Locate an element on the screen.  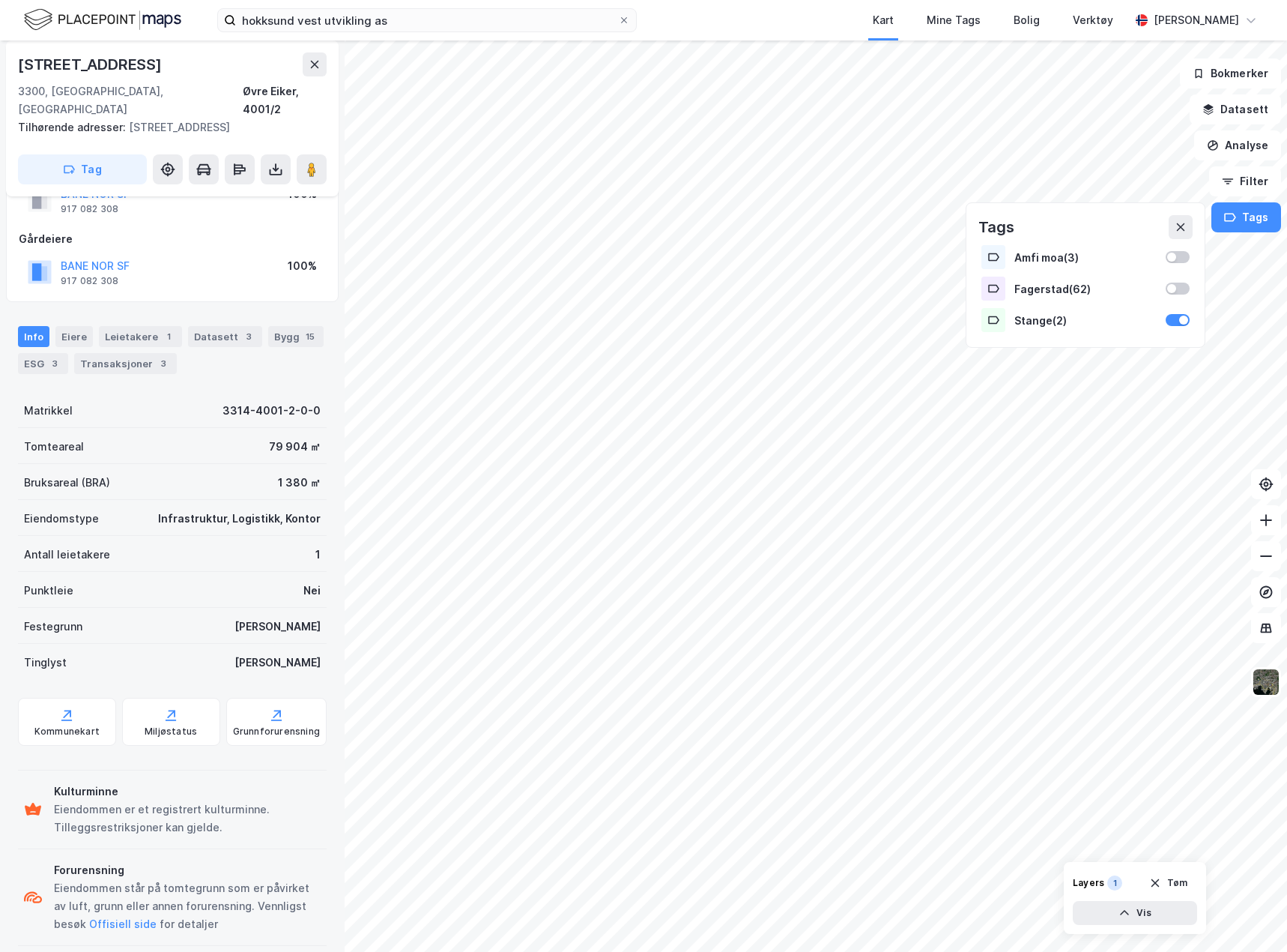
div: Leietakere is located at coordinates (140, 336).